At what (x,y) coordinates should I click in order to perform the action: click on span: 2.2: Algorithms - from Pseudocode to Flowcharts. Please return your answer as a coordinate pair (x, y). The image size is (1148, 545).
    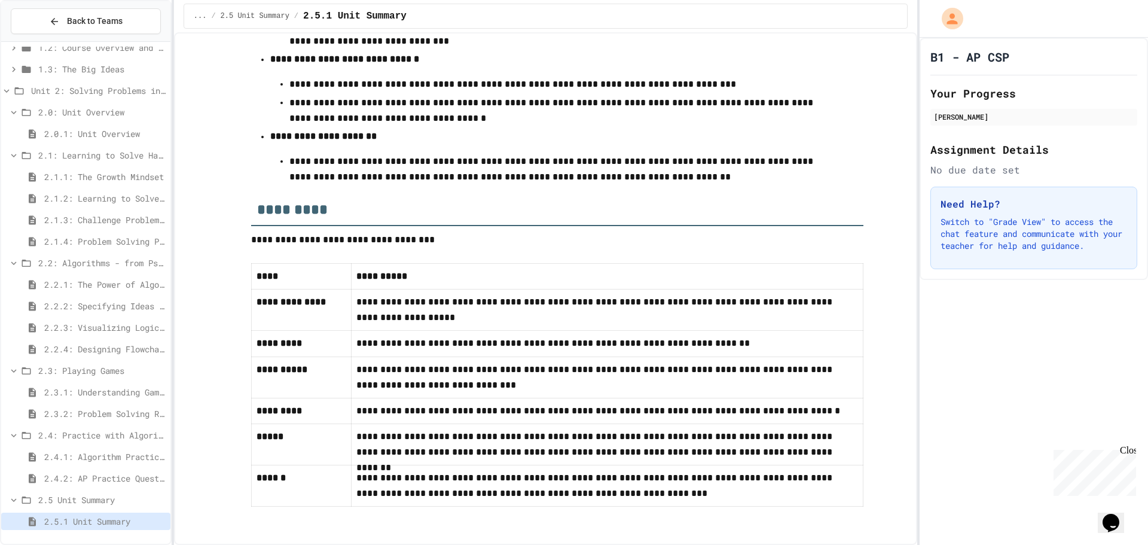
    Looking at the image, I should click on (102, 263).